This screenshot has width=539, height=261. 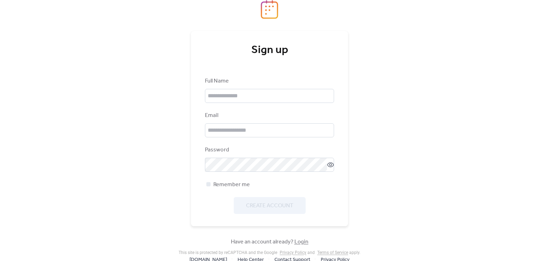 I want to click on div: Sign up, so click(x=270, y=50).